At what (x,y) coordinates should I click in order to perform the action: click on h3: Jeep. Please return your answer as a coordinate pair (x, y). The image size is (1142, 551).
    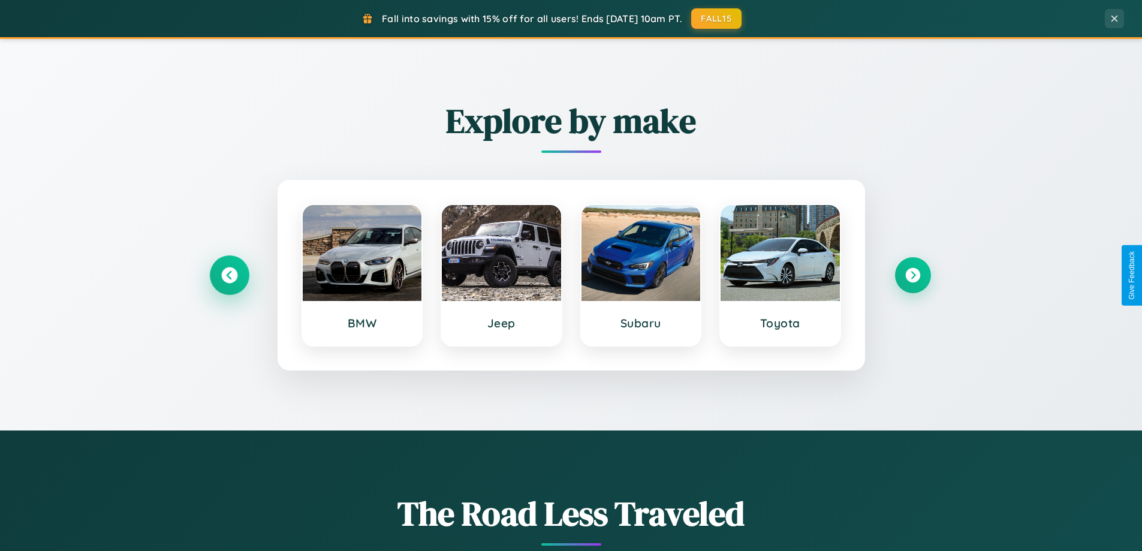
    Looking at the image, I should click on (501, 323).